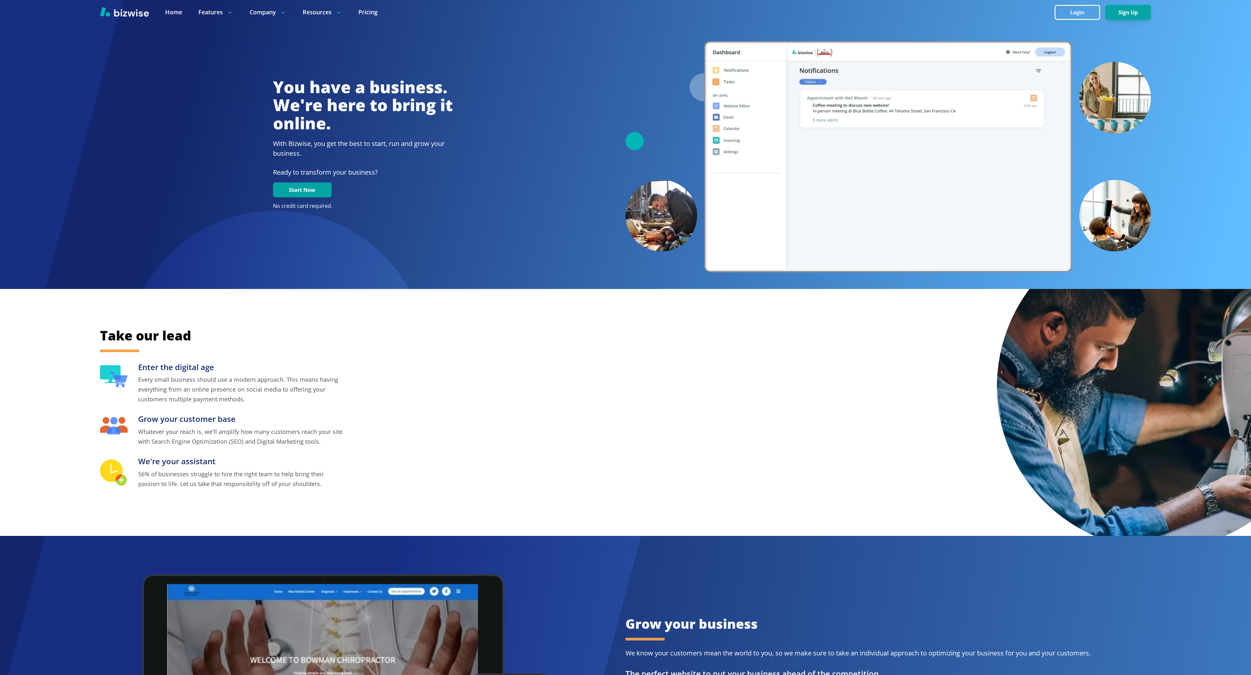 The width and height of the screenshot is (1251, 675). I want to click on img: We're your assistant Icon, so click(114, 473).